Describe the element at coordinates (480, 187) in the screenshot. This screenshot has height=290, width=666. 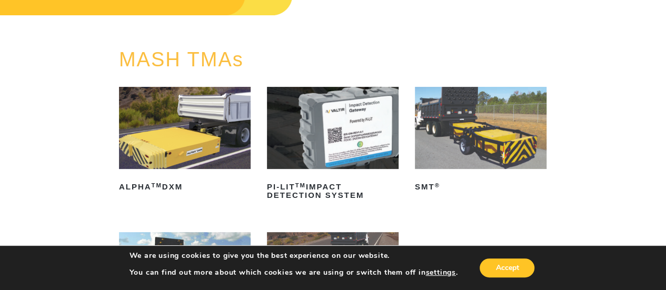
I see `h2: SMT` at that location.